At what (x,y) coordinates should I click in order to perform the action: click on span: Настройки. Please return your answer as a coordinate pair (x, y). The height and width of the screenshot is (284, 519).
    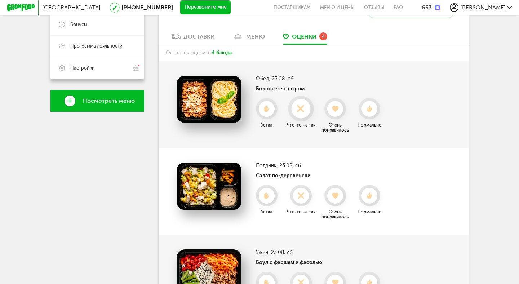
    Looking at the image, I should click on (83, 68).